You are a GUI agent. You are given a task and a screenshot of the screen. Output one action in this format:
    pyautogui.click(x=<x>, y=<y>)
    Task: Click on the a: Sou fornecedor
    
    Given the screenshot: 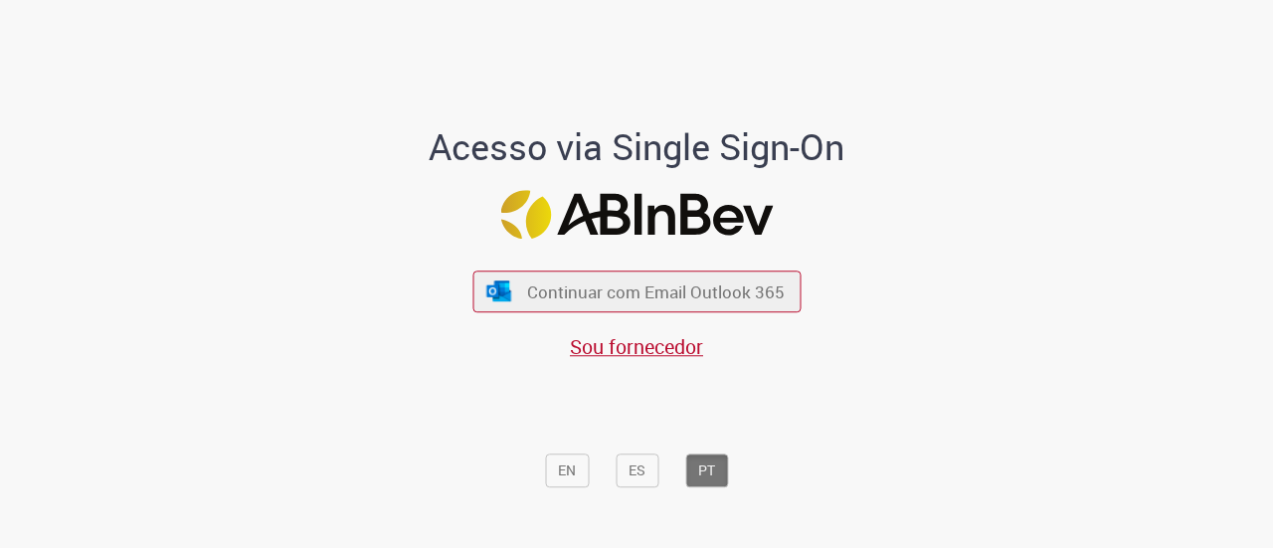 What is the action you would take?
    pyautogui.click(x=636, y=346)
    